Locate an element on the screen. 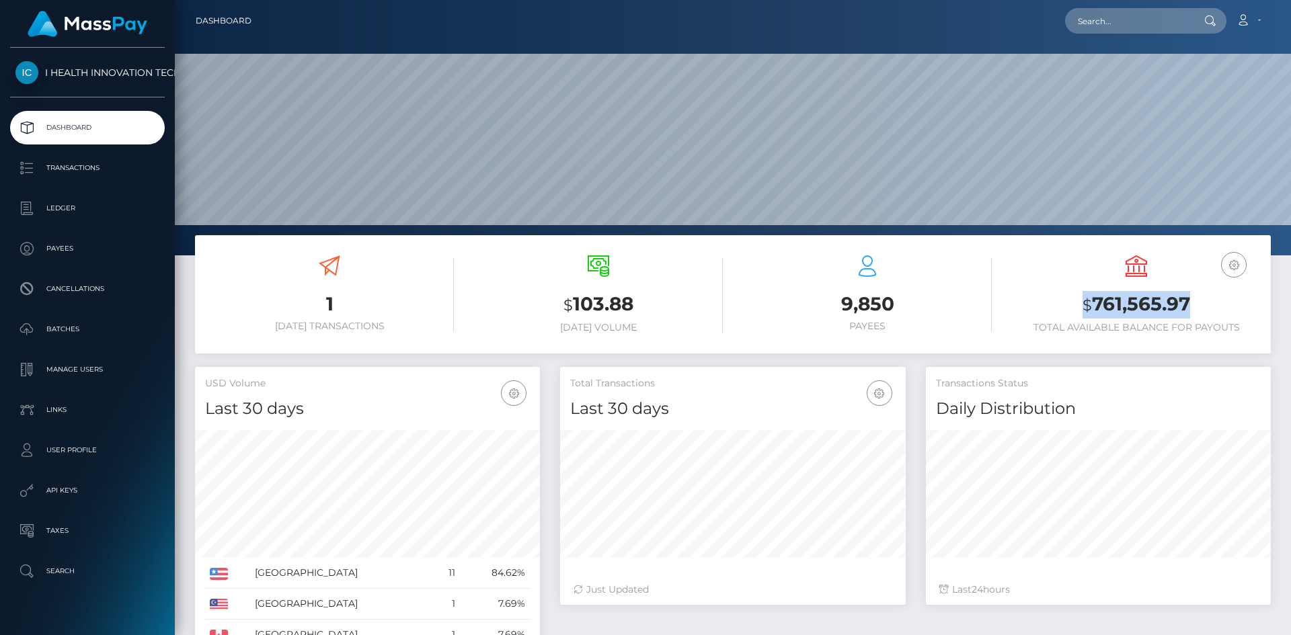 The width and height of the screenshot is (1291, 635). p: Ledger is located at coordinates (87, 208).